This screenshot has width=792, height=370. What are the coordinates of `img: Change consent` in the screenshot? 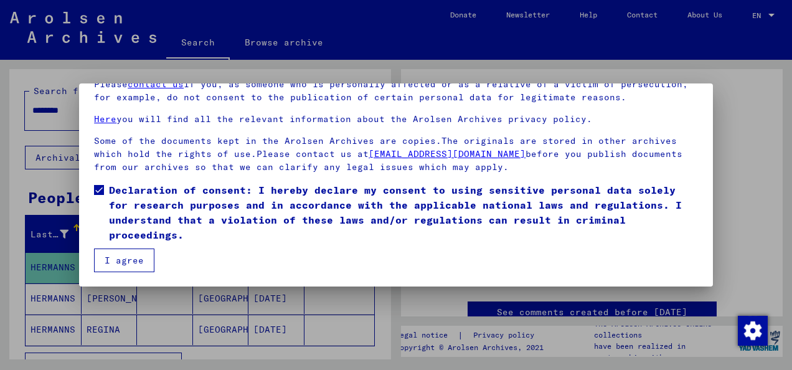 It's located at (753, 331).